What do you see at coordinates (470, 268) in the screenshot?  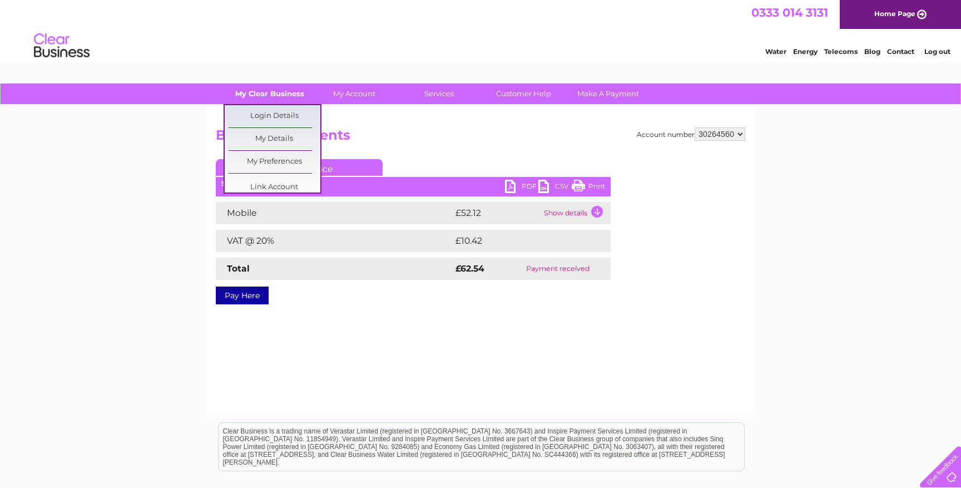 I see `strong: £62.54` at bounding box center [470, 268].